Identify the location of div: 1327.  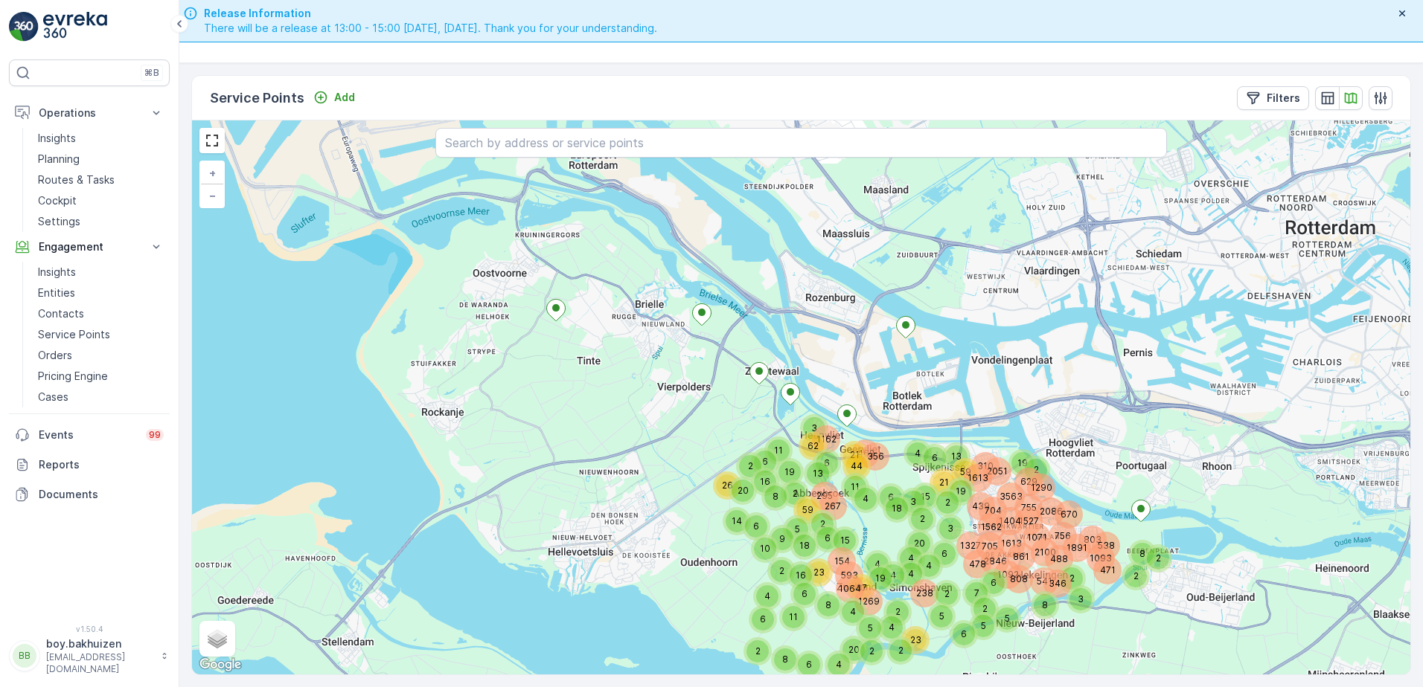
(963, 539).